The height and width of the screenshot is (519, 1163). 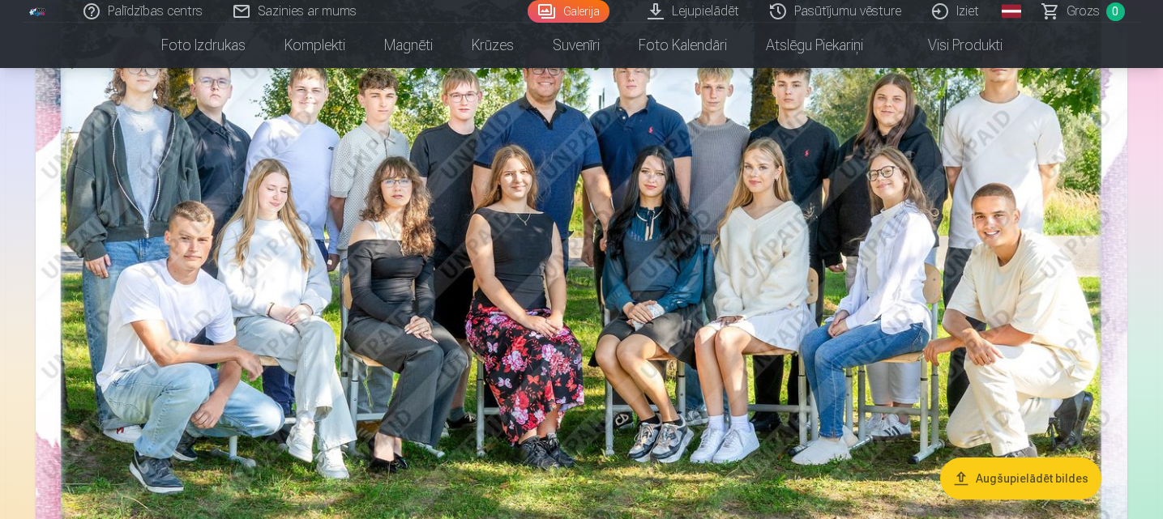 I want to click on img: /fa1, so click(x=38, y=11).